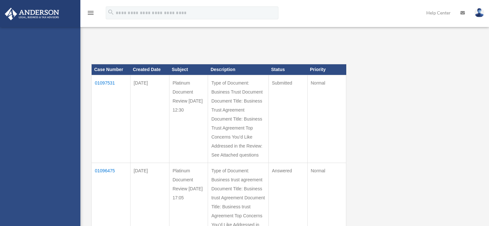  I want to click on td: Submitted, so click(287, 119).